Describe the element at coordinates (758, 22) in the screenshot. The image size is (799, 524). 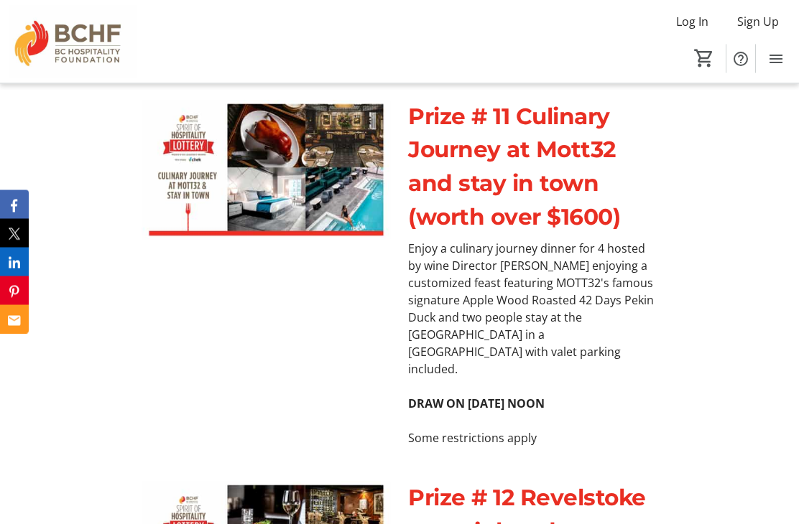
I see `span: Sign Up` at that location.